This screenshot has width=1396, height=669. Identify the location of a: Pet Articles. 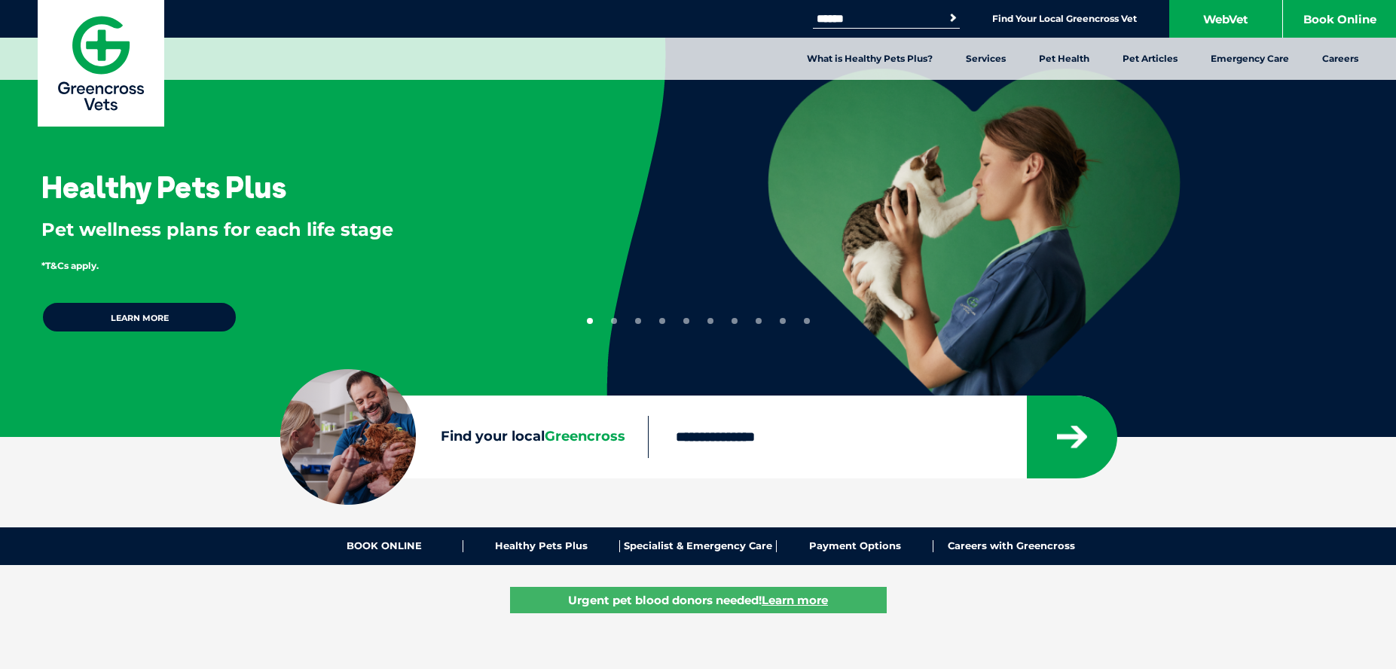
(1150, 59).